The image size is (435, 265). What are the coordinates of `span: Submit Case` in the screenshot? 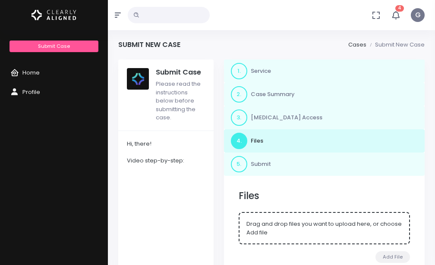 It's located at (54, 46).